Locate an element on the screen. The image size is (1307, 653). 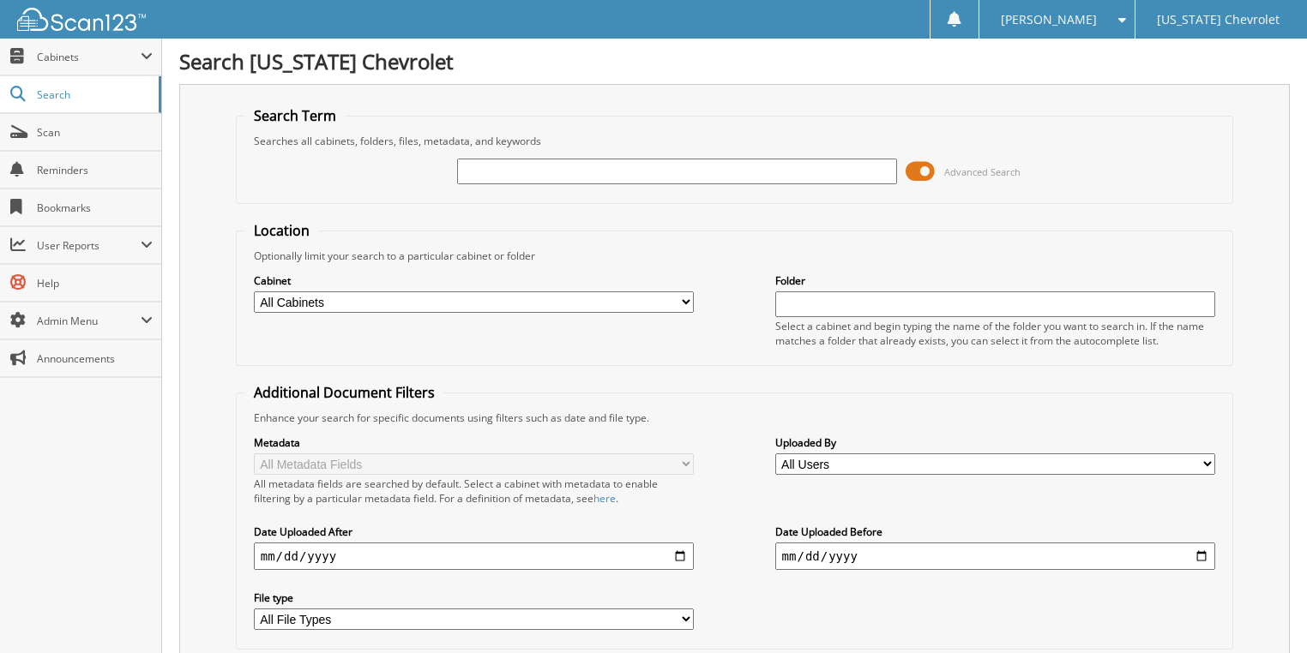
img: scan123-logo-white.svg is located at coordinates (81, 19).